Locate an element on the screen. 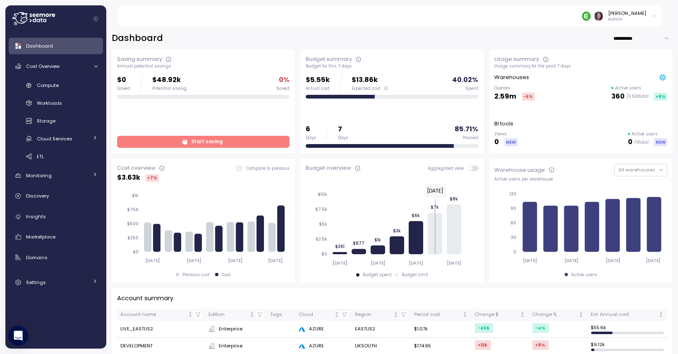  a: Dashboard is located at coordinates (56, 46).